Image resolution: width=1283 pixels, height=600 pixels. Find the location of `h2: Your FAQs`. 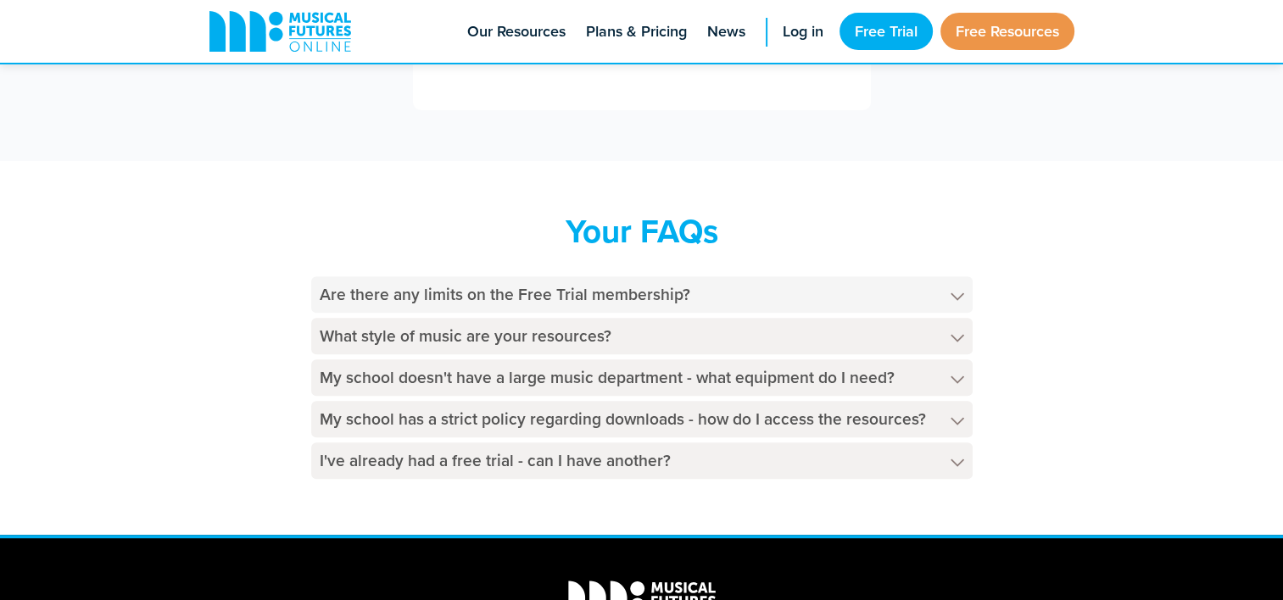

h2: Your FAQs is located at coordinates (642, 231).